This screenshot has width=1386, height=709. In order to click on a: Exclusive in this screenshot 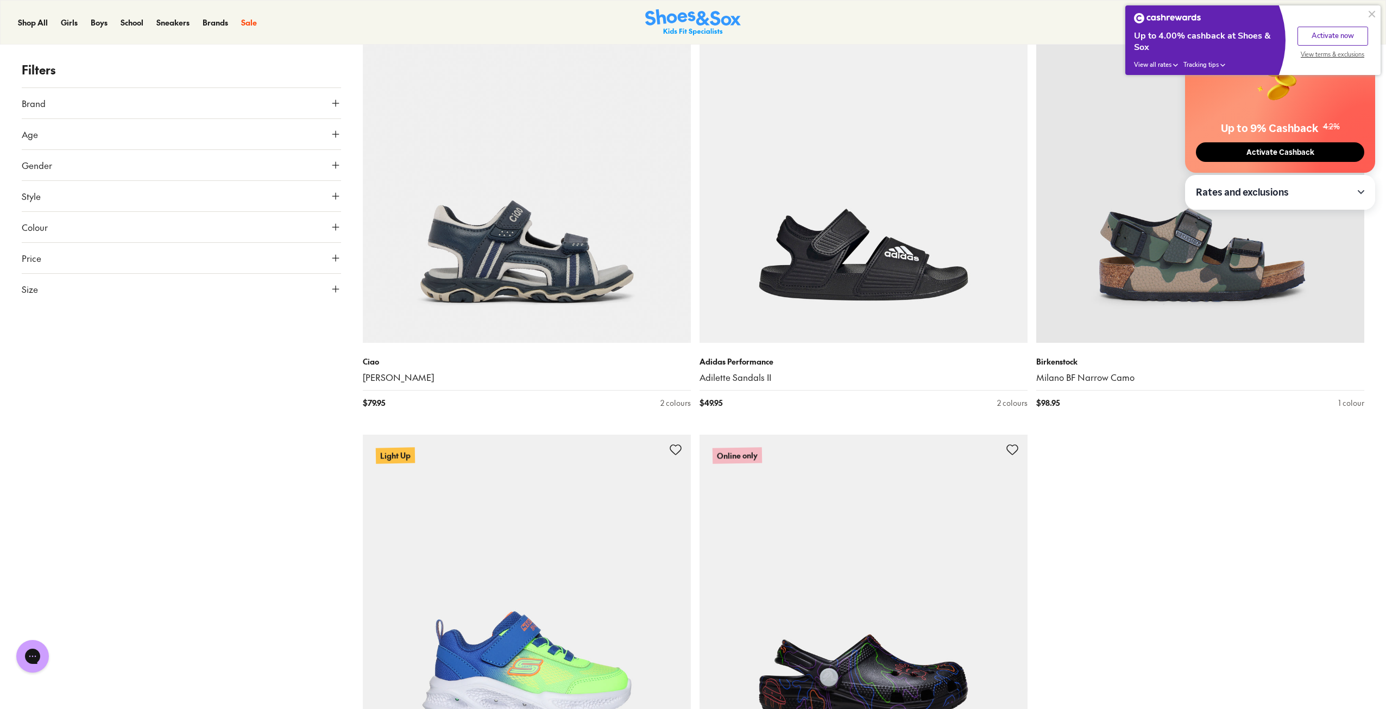, I will do `click(527, 179)`.